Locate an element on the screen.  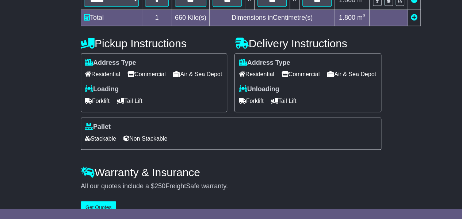
div: All our quotes include a $ FreightSafe warranty. is located at coordinates (231, 186).